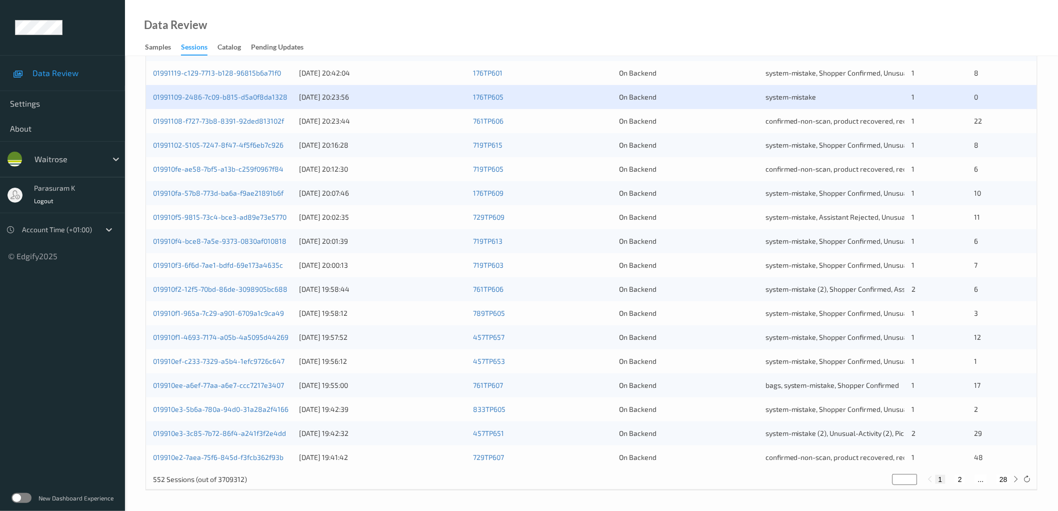 The height and width of the screenshot is (511, 1058). Describe the element at coordinates (979, 121) in the screenshot. I see `span: 22` at that location.